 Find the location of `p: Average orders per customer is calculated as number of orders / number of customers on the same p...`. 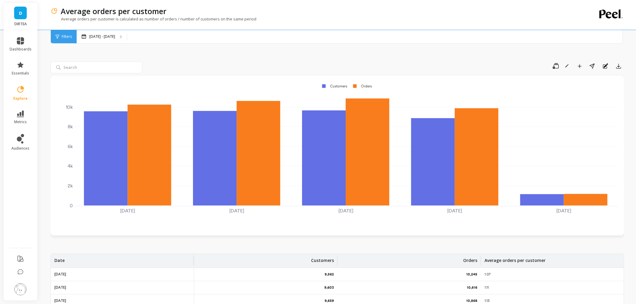

p: Average orders per customer is calculated as number of orders / number of customers on the same p... is located at coordinates (153, 19).